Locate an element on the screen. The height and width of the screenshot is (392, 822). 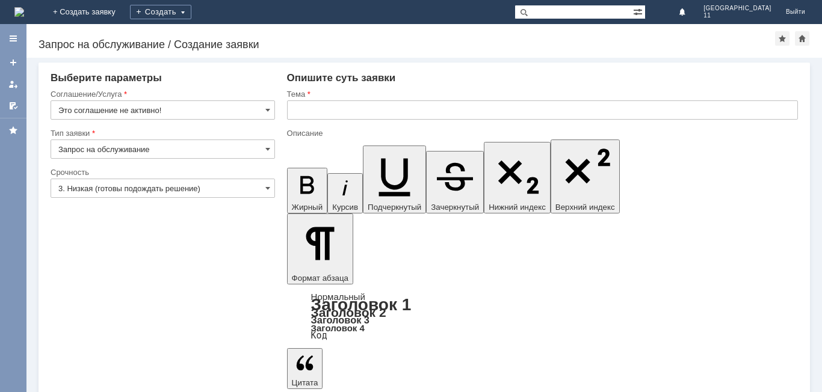
span: Формат абзаца is located at coordinates (320, 278).